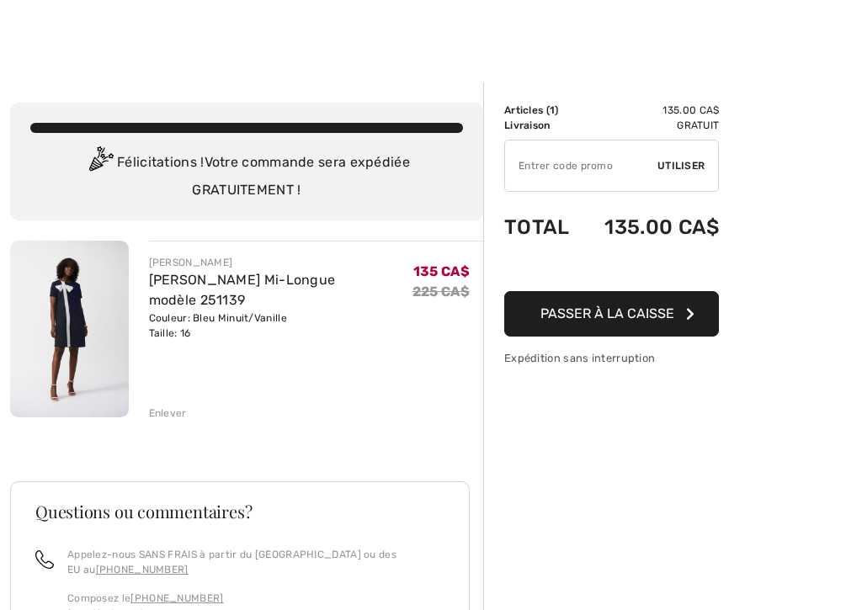  I want to click on span: Passer à la caisse, so click(607, 313).